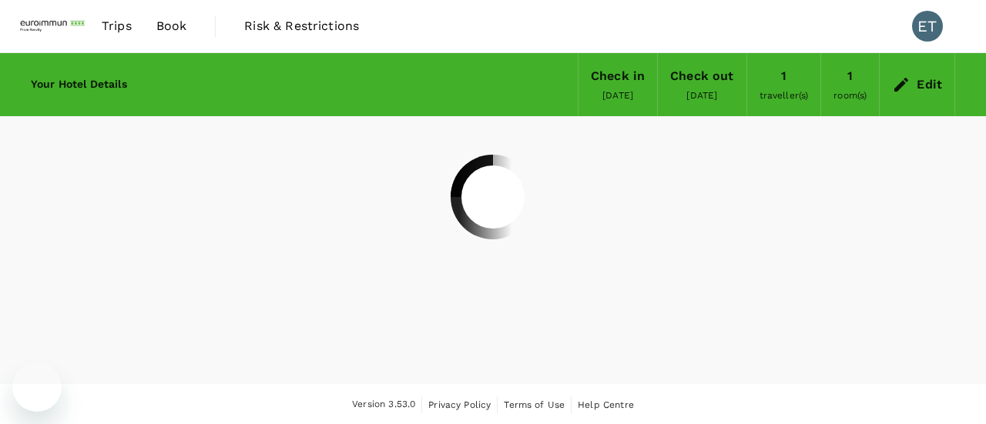 Image resolution: width=986 pixels, height=424 pixels. I want to click on img: EUROIMMUN (South East Asia) Pte. Ltd., so click(54, 26).